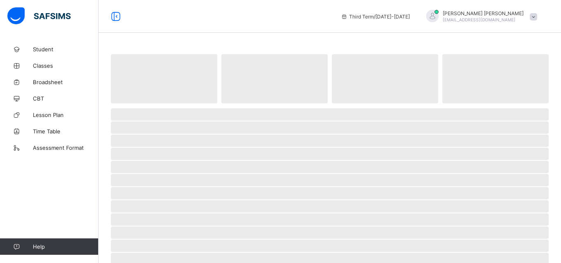 This screenshot has height=263, width=561. Describe the element at coordinates (66, 82) in the screenshot. I see `span: Broadsheet` at that location.